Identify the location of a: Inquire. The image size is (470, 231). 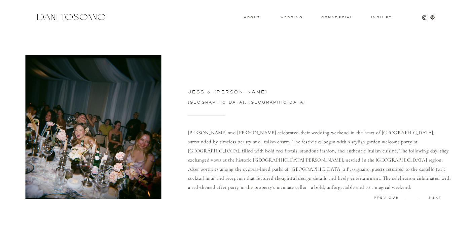
(382, 18).